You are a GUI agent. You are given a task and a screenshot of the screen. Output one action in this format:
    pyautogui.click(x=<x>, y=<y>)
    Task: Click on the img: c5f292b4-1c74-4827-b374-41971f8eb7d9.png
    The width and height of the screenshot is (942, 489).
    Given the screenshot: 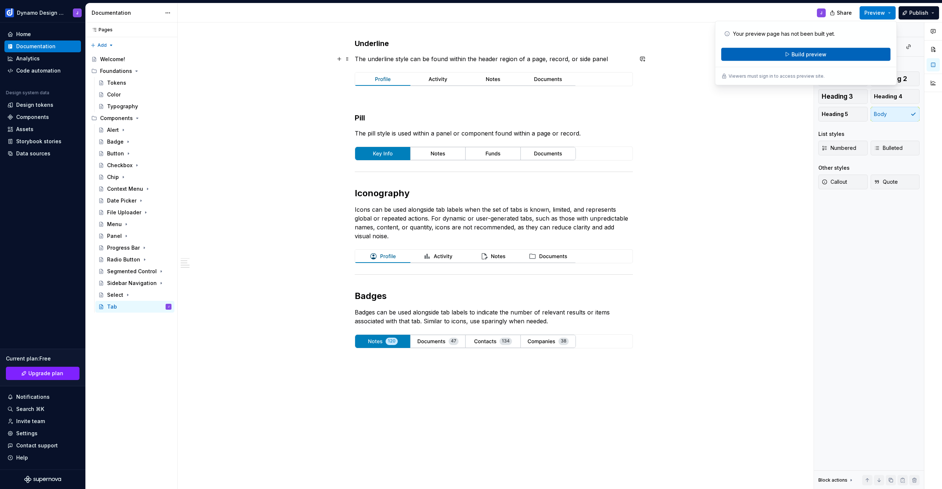 What is the action you would take?
    pyautogui.click(x=10, y=13)
    